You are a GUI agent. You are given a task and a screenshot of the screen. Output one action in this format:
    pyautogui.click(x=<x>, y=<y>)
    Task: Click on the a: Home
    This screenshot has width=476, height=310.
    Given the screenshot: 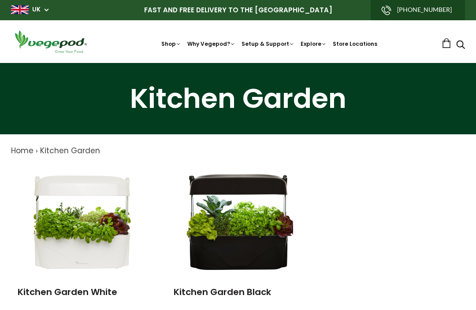 What is the action you would take?
    pyautogui.click(x=22, y=151)
    